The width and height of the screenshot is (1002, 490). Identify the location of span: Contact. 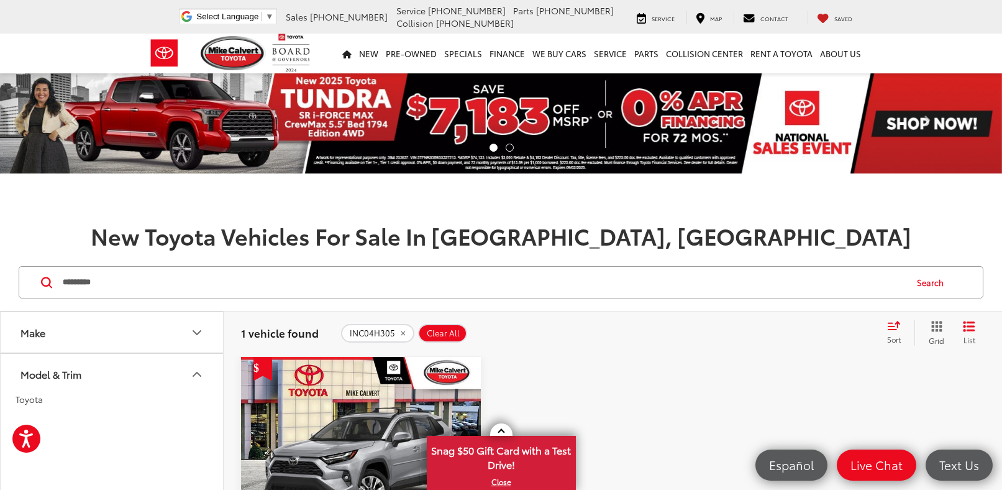
(774, 18).